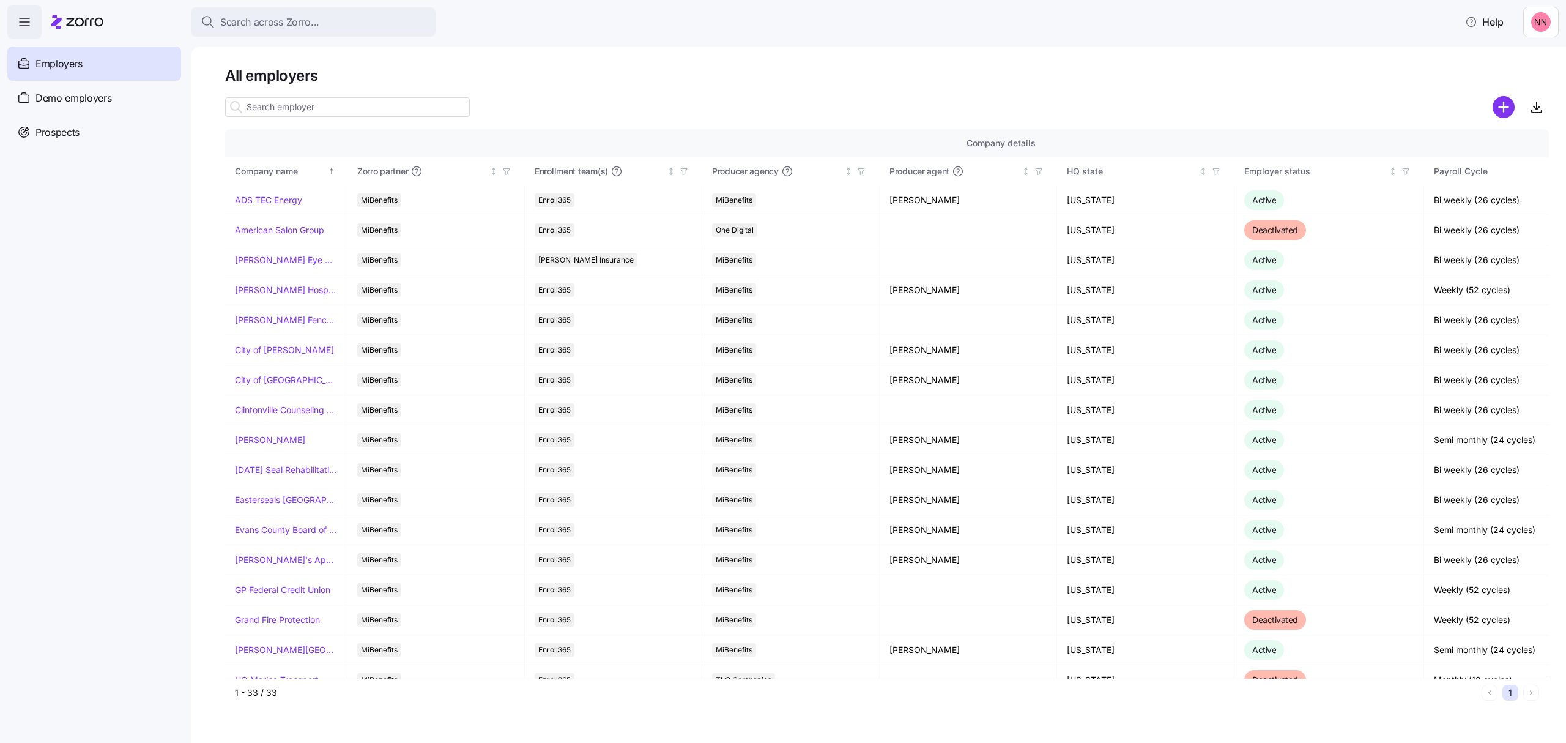 This screenshot has width=1566, height=743. What do you see at coordinates (1541, 22) in the screenshot?
I see `img: 37cb906d10cb440dd1cb011682786431` at bounding box center [1541, 22].